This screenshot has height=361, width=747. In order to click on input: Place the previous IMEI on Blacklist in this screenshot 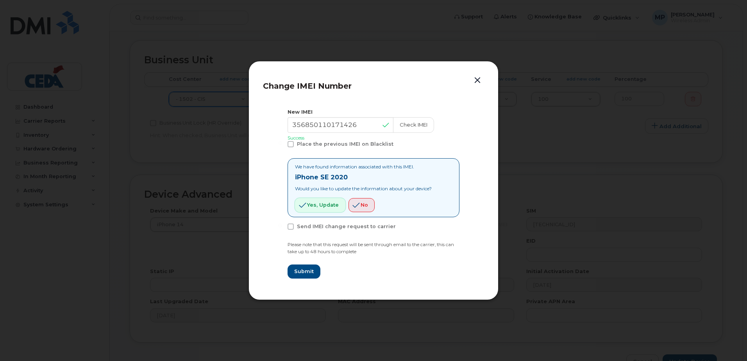, I will do `click(280, 143)`.